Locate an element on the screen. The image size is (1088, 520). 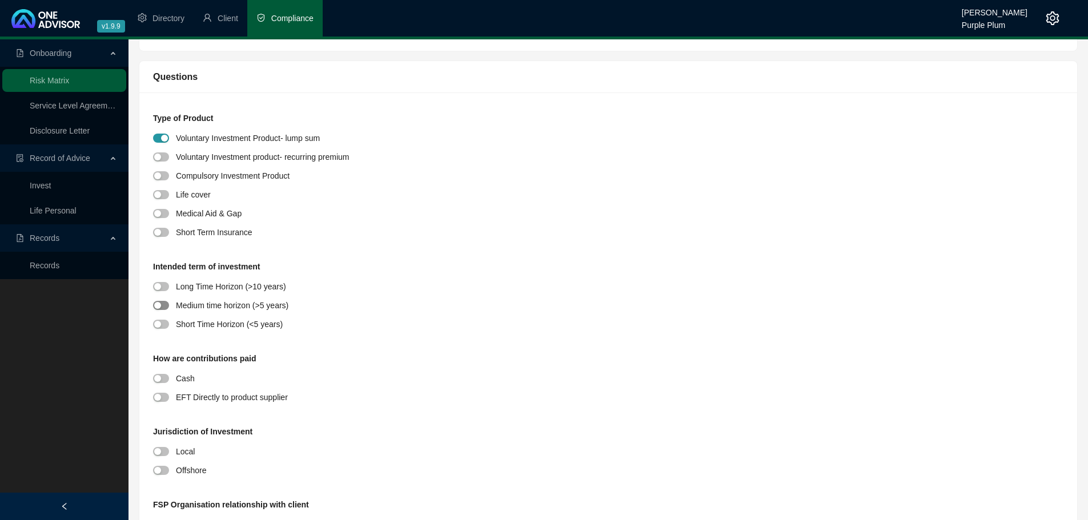
div: FSP Organisation relationship with client is located at coordinates (608, 508).